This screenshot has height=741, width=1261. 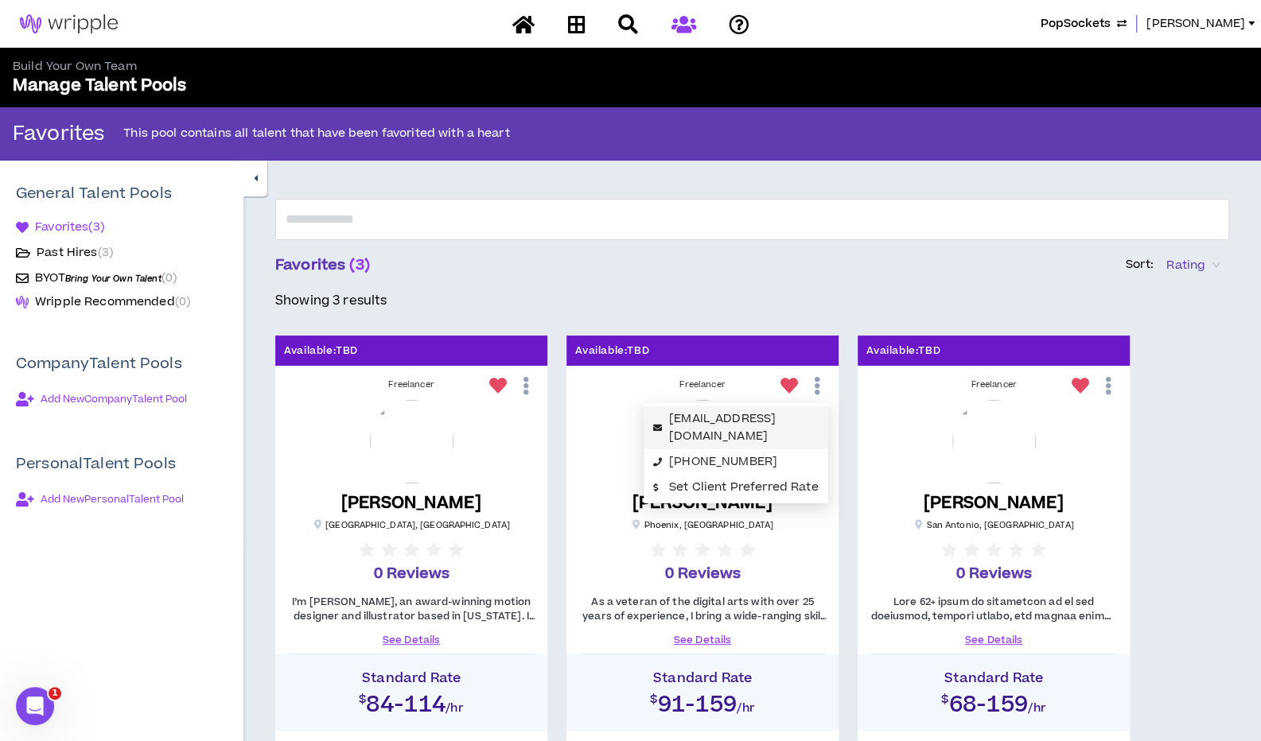 What do you see at coordinates (98, 278) in the screenshot?
I see `span: BYOT` at bounding box center [98, 278].